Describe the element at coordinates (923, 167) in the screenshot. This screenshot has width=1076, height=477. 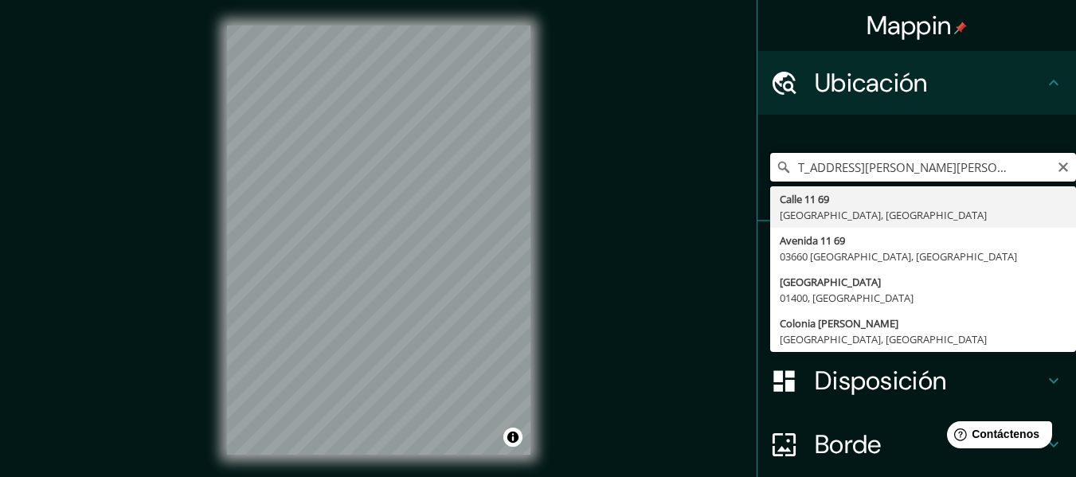
I see `input: Elige tu ciudad o zona` at that location.